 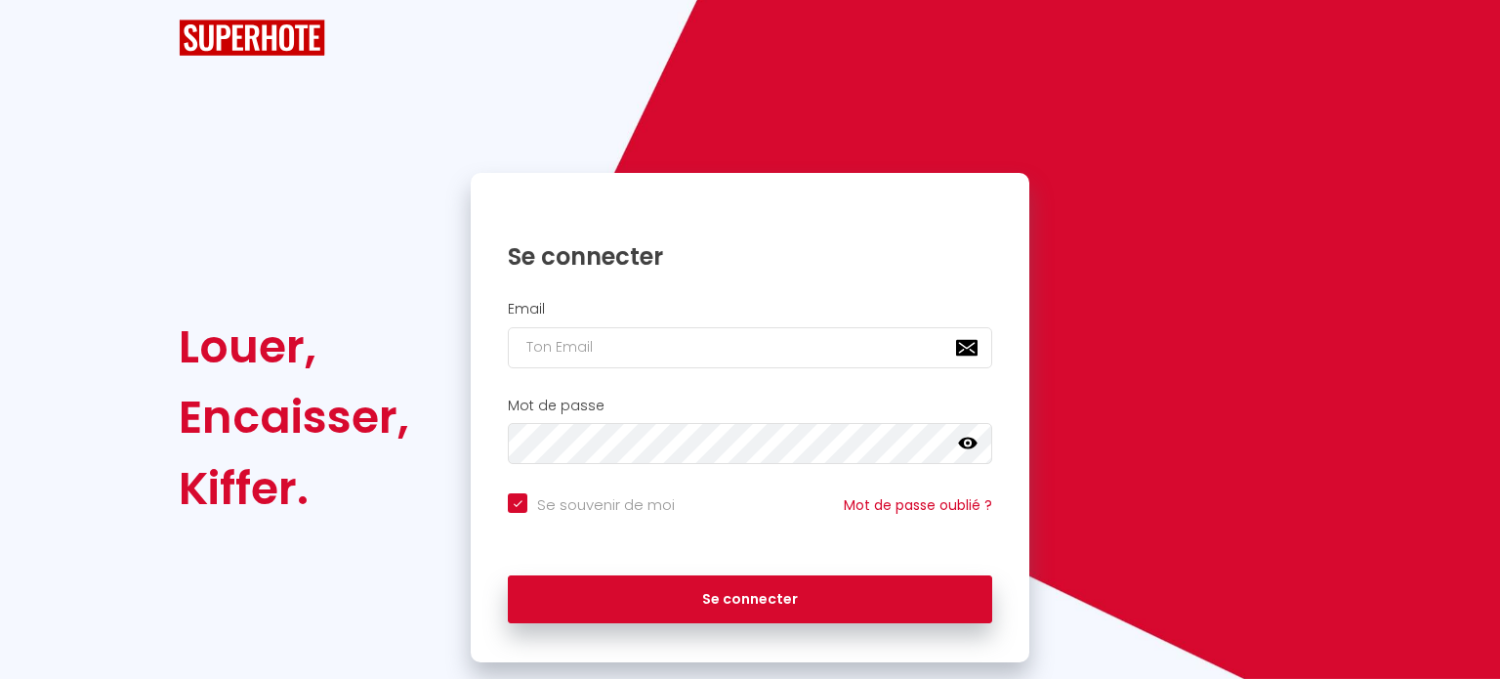 I want to click on img: SuperHote logo, so click(x=252, y=37).